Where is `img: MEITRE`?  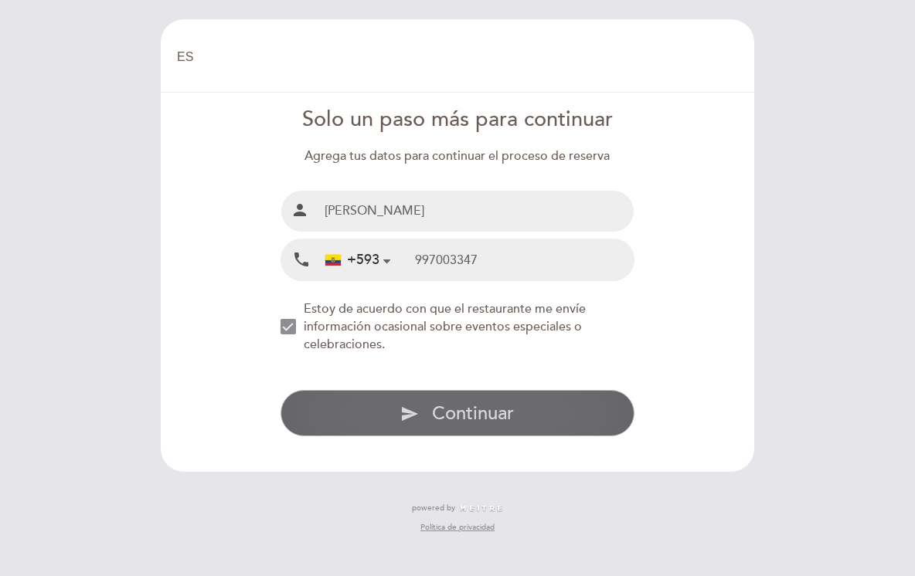 img: MEITRE is located at coordinates (481, 509).